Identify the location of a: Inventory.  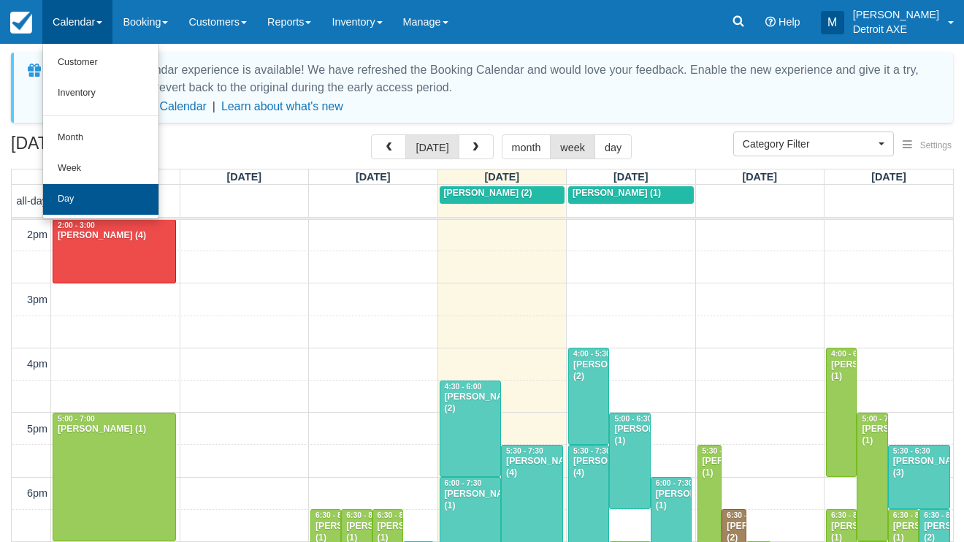
(101, 93).